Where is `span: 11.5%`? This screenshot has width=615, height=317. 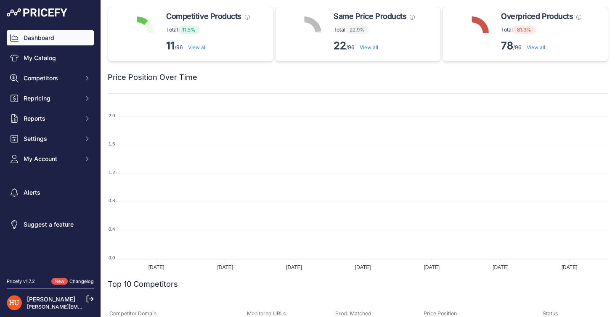
span: 11.5% is located at coordinates (189, 30).